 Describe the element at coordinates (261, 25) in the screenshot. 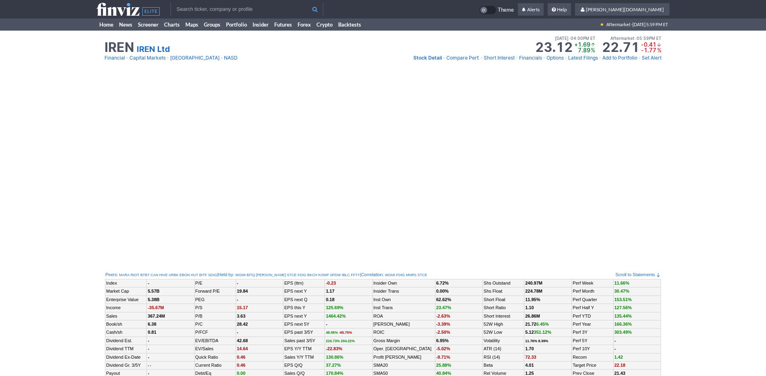

I see `a: Insider` at that location.